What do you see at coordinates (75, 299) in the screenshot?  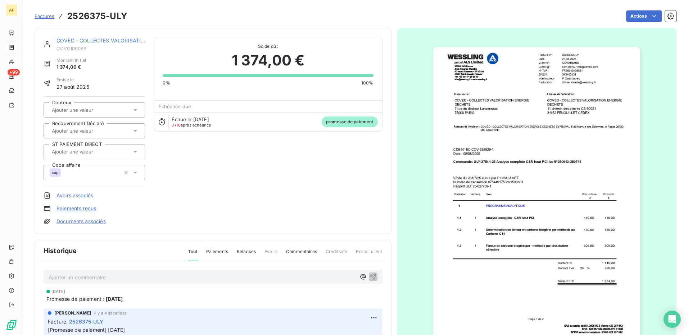 I see `span: Promesse de paiement :` at bounding box center [75, 299].